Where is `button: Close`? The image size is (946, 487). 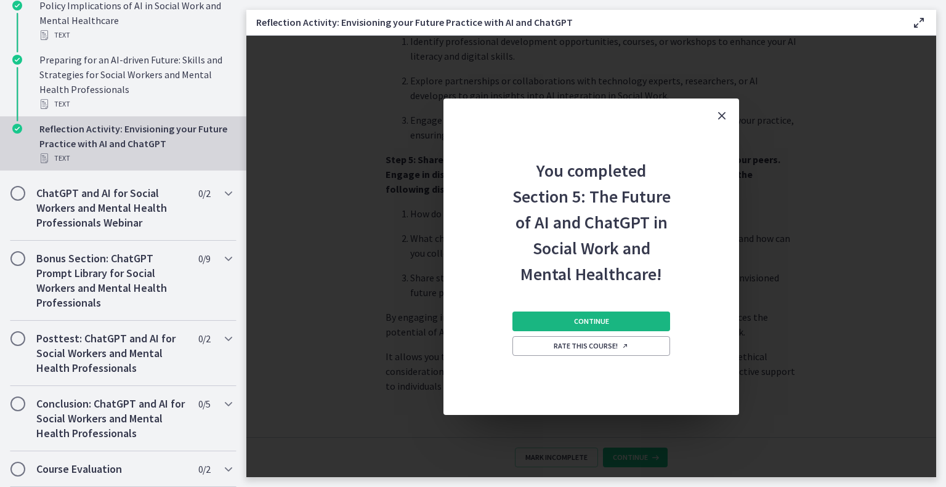
button: Close is located at coordinates (722, 116).